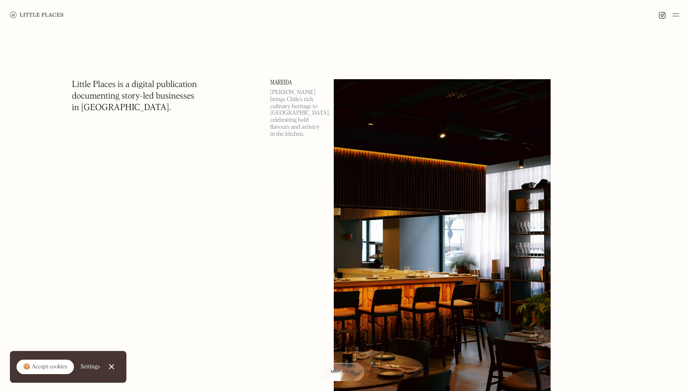  I want to click on div: Settings, so click(90, 367).